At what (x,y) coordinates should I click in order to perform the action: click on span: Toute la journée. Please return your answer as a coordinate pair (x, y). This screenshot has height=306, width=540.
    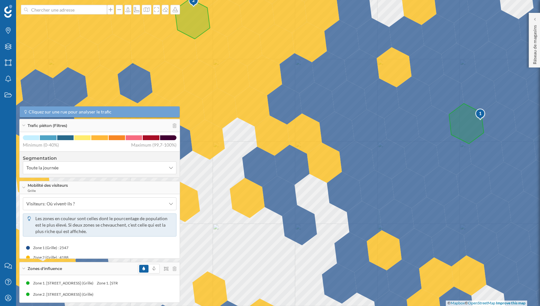
    Looking at the image, I should click on (42, 168).